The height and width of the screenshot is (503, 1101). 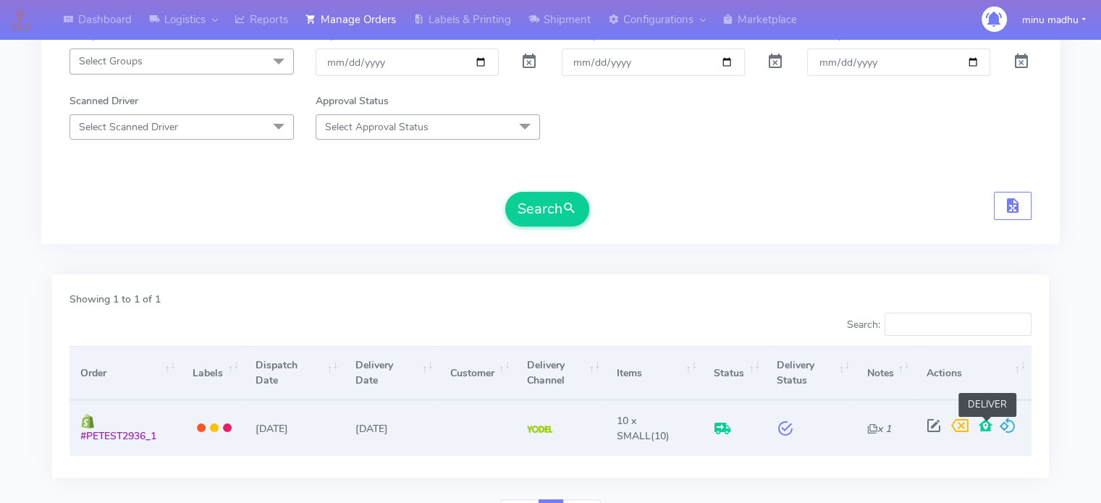 What do you see at coordinates (654, 373) in the screenshot?
I see `th: Items: activate to sort column ascending` at bounding box center [654, 373].